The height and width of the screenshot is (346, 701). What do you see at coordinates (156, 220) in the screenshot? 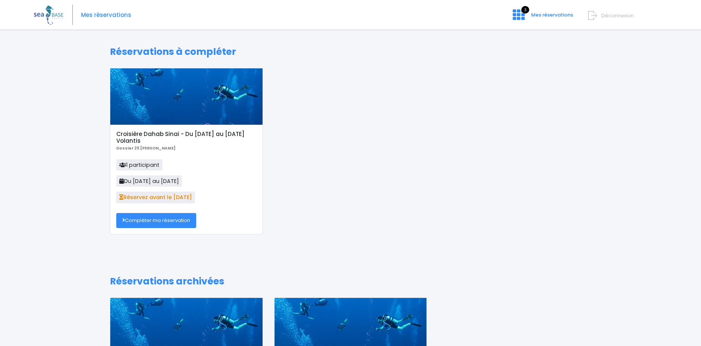
I see `a: Compléter ma réservation` at bounding box center [156, 220].